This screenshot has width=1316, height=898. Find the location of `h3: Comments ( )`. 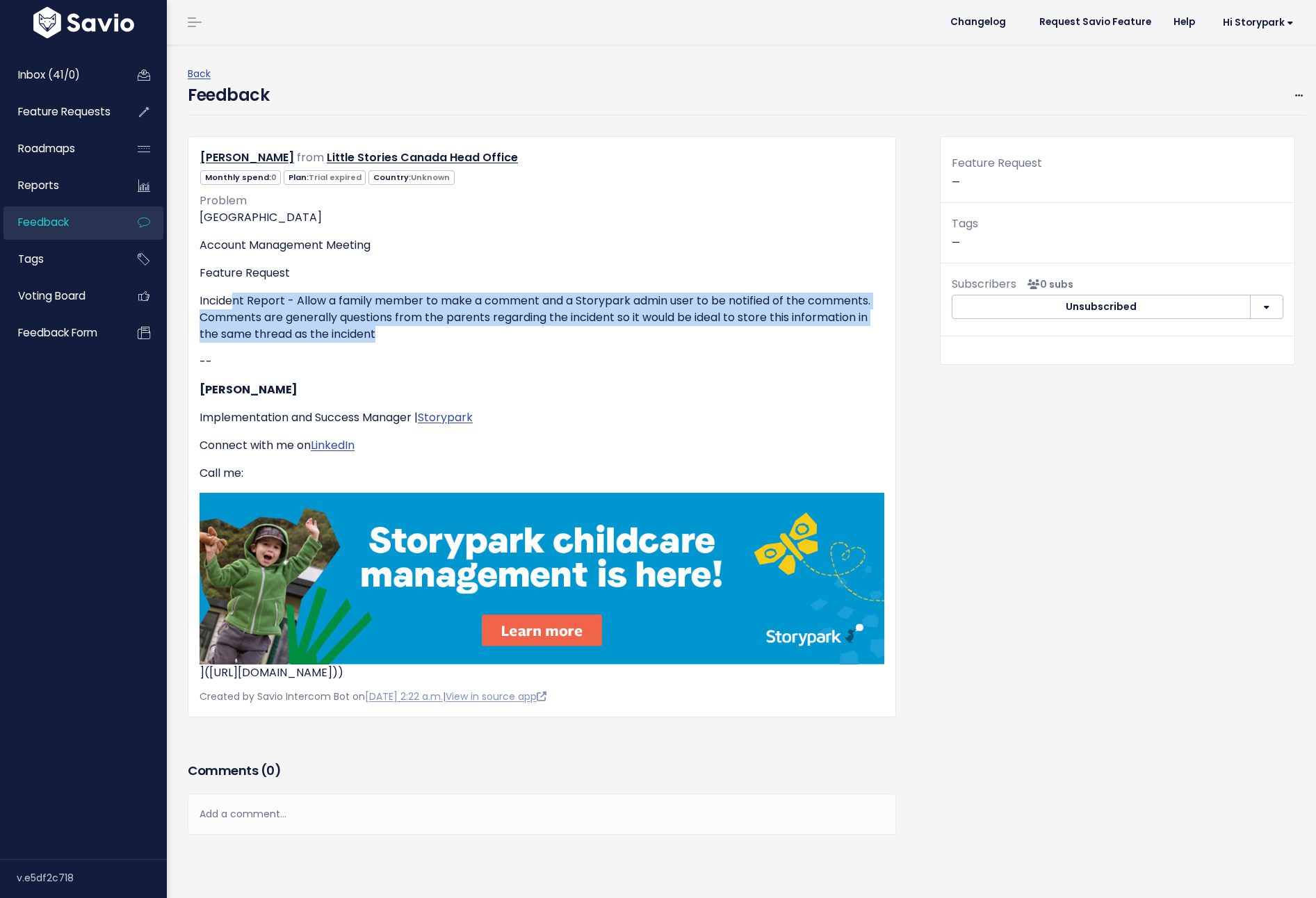

h3: Comments ( ) is located at coordinates (542, 771).